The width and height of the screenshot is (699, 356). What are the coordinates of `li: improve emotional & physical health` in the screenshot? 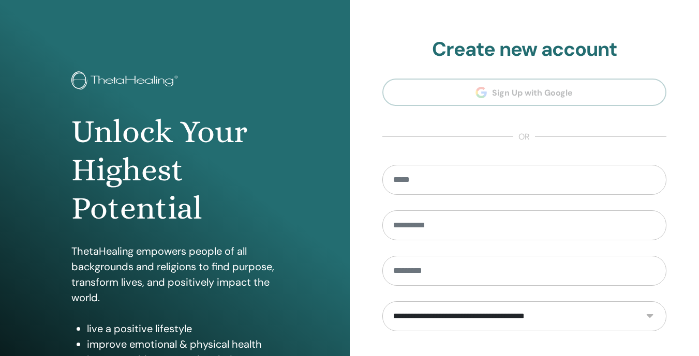 It's located at (183, 345).